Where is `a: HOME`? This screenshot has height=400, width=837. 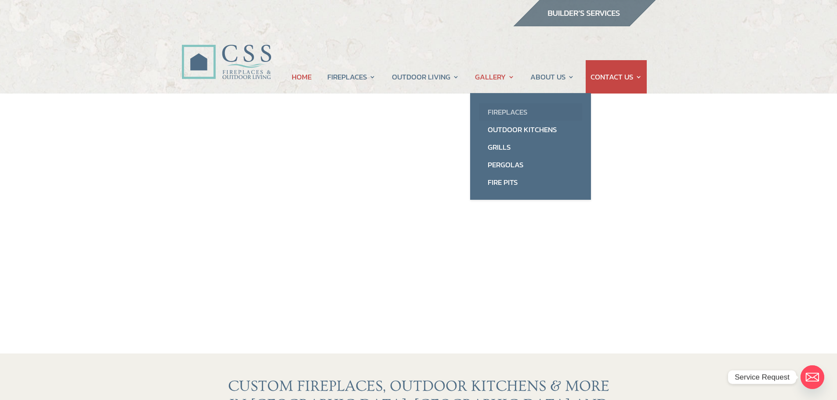
a: HOME is located at coordinates (301, 77).